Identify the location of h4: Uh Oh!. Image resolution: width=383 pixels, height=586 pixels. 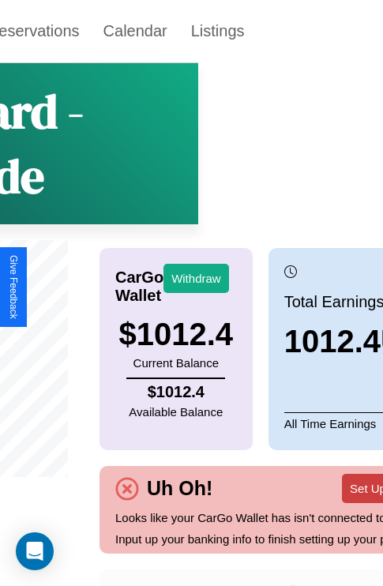
(179, 488).